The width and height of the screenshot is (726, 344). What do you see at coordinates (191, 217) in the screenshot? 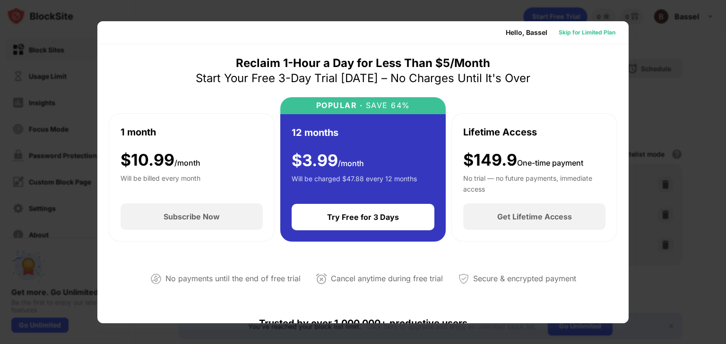
I see `div: Subscribe Now` at bounding box center [191, 217].